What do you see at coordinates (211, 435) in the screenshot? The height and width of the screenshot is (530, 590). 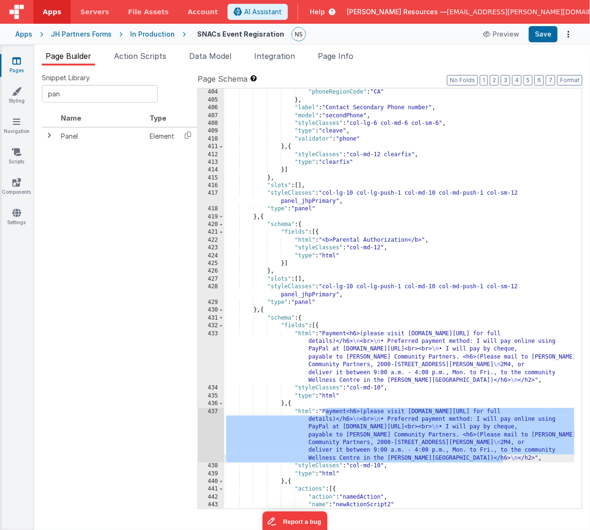 I see `div: 437` at bounding box center [211, 435].